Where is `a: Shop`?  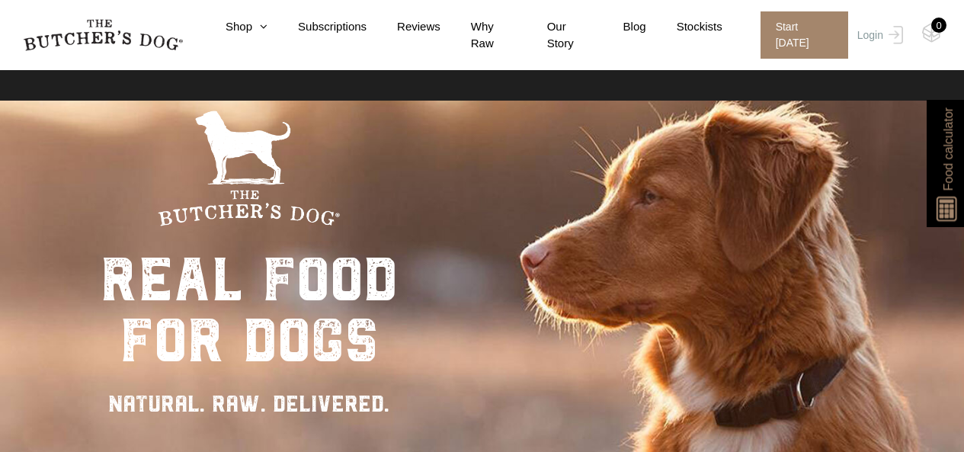
a: Shop is located at coordinates (231, 27).